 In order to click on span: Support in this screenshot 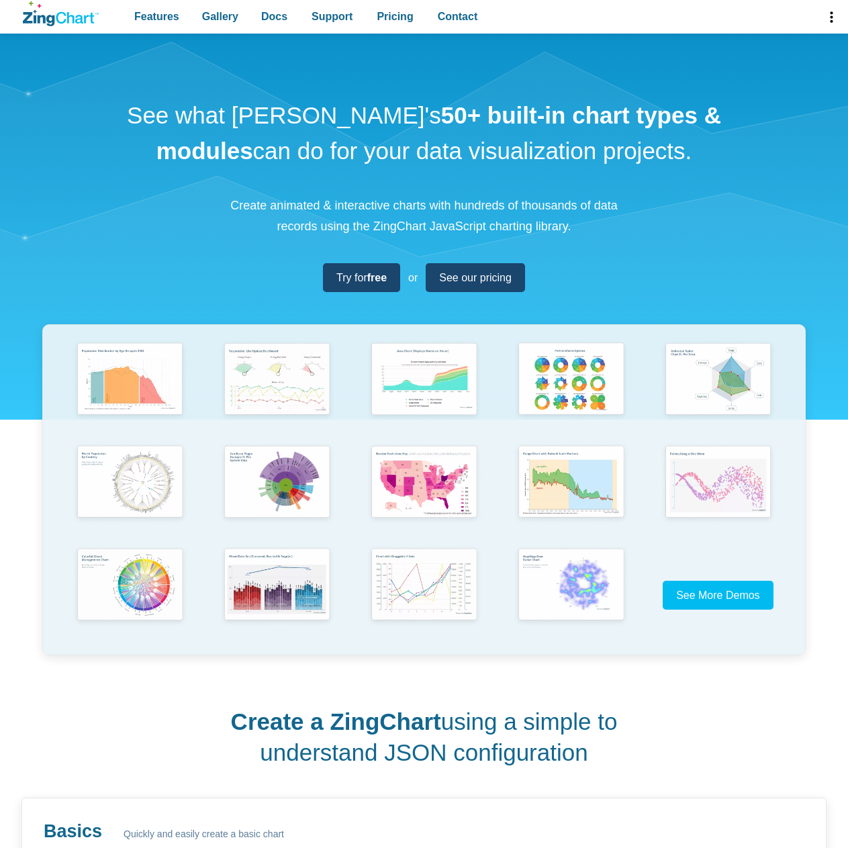, I will do `click(332, 16)`.